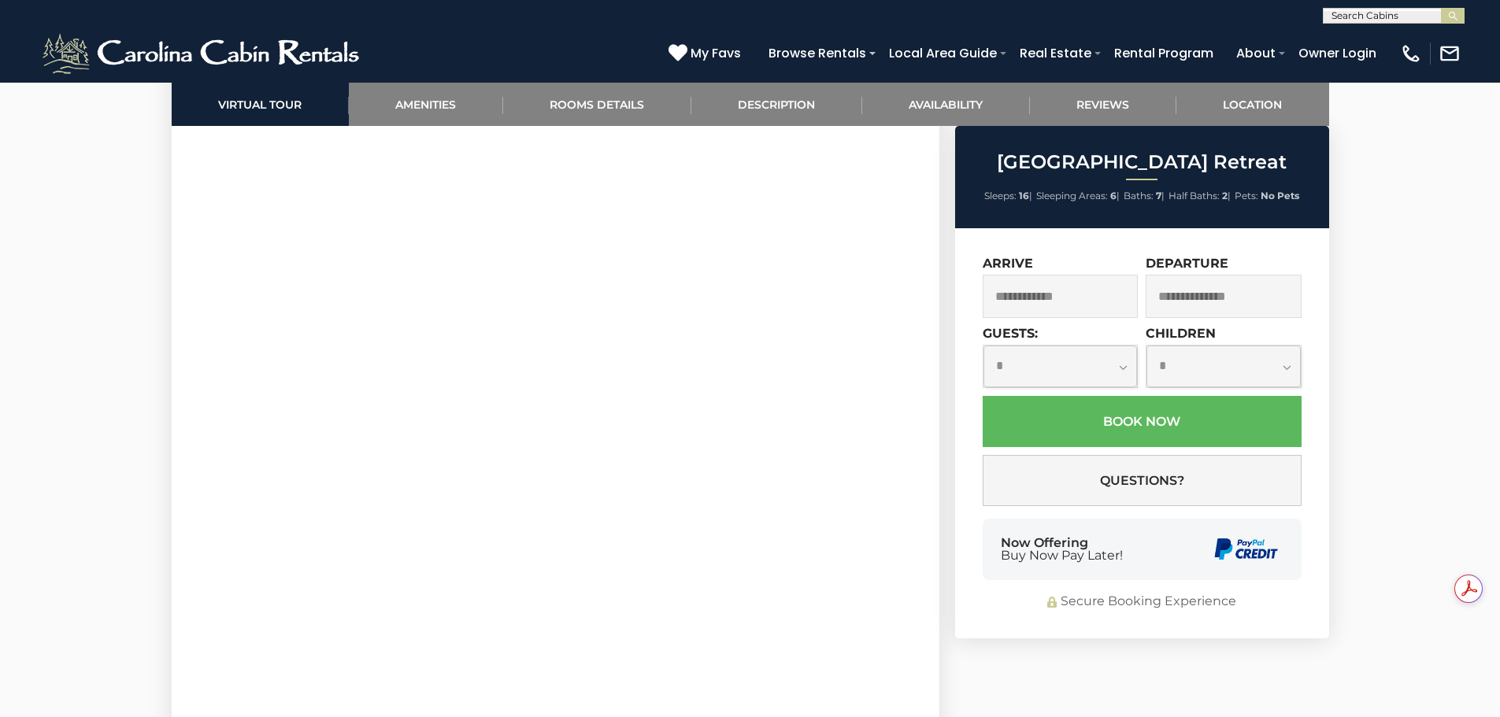 Image resolution: width=1500 pixels, height=717 pixels. What do you see at coordinates (1008, 263) in the screenshot?
I see `label: Arrive` at bounding box center [1008, 263].